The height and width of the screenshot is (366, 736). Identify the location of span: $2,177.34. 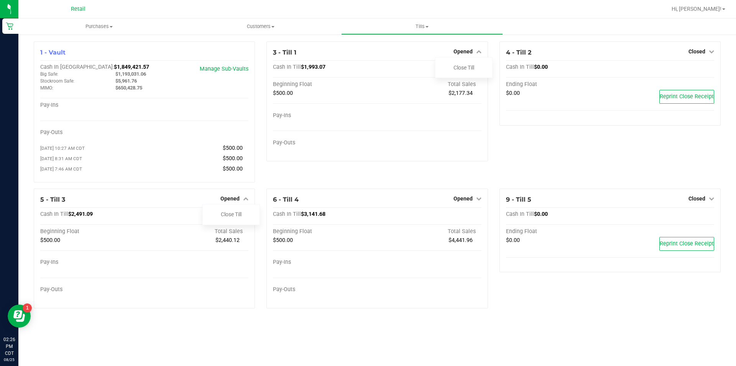
(461, 93).